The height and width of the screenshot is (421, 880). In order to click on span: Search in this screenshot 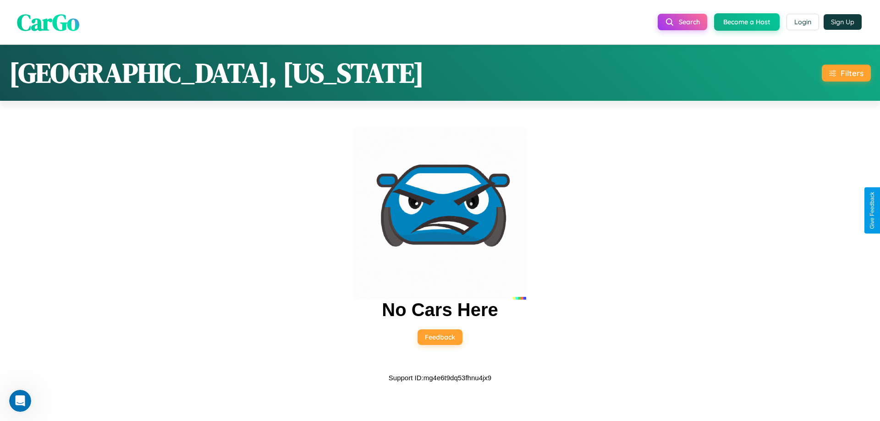, I will do `click(689, 22)`.